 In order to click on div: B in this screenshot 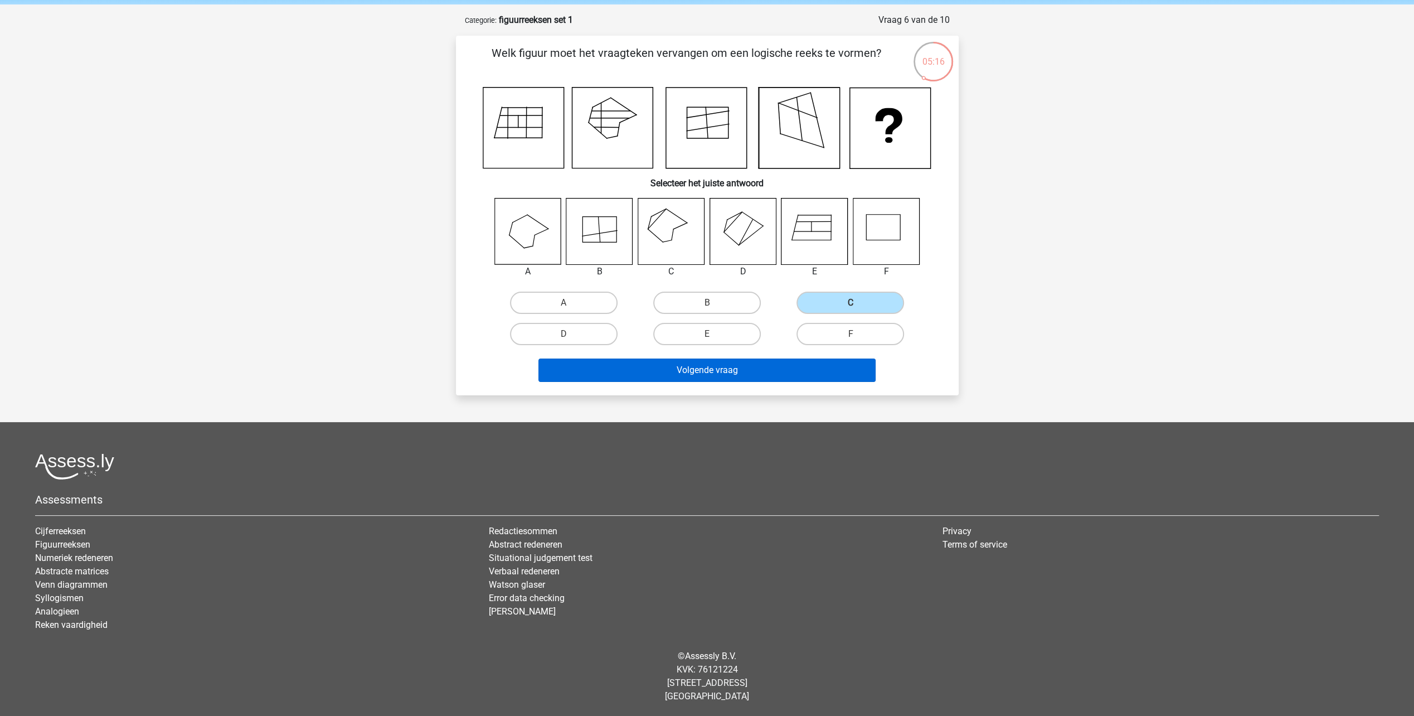, I will do `click(599, 271)`.